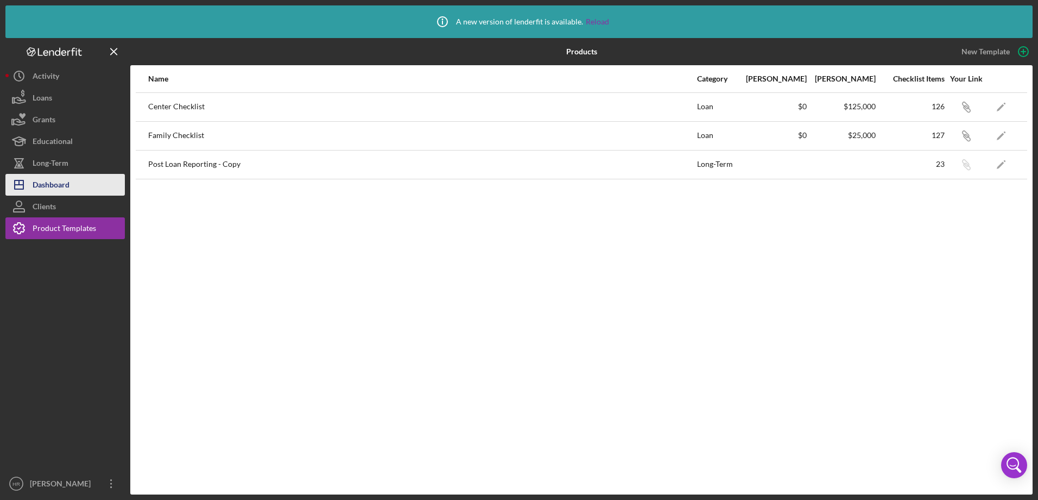  I want to click on div: Educational, so click(53, 142).